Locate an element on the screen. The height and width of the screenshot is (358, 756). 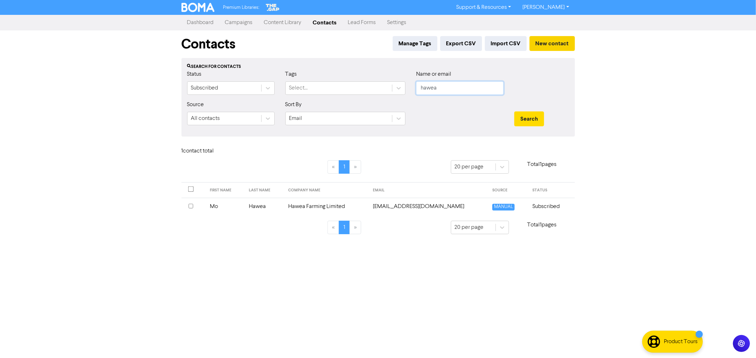
a: Content Library is located at coordinates (283, 23).